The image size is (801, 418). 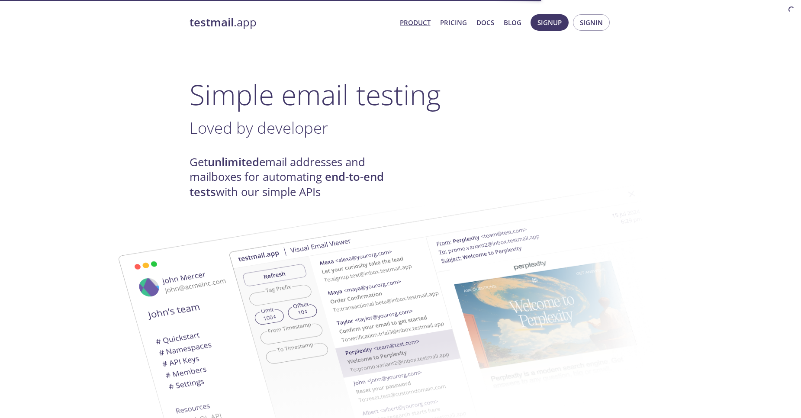 What do you see at coordinates (259, 128) in the screenshot?
I see `span: Loved by developer` at bounding box center [259, 128].